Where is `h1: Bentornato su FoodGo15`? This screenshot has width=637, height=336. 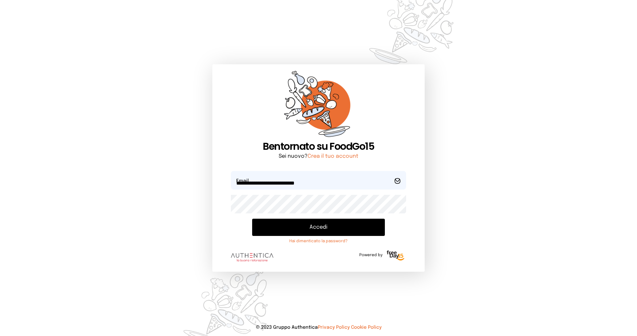 h1: Bentornato su FoodGo15 is located at coordinates (318, 147).